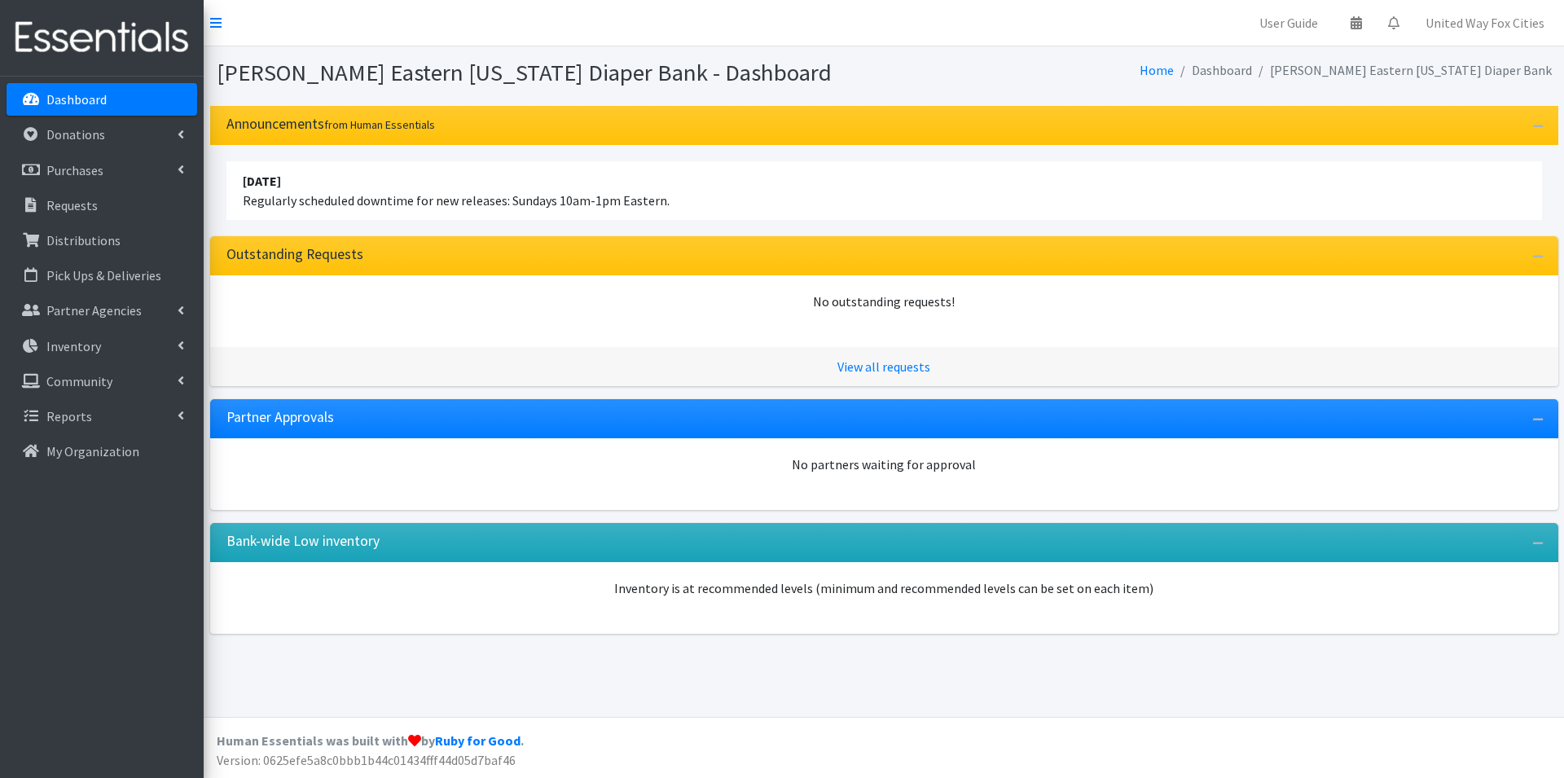 The image size is (1564, 778). Describe the element at coordinates (77, 99) in the screenshot. I see `p: Dashboard` at that location.